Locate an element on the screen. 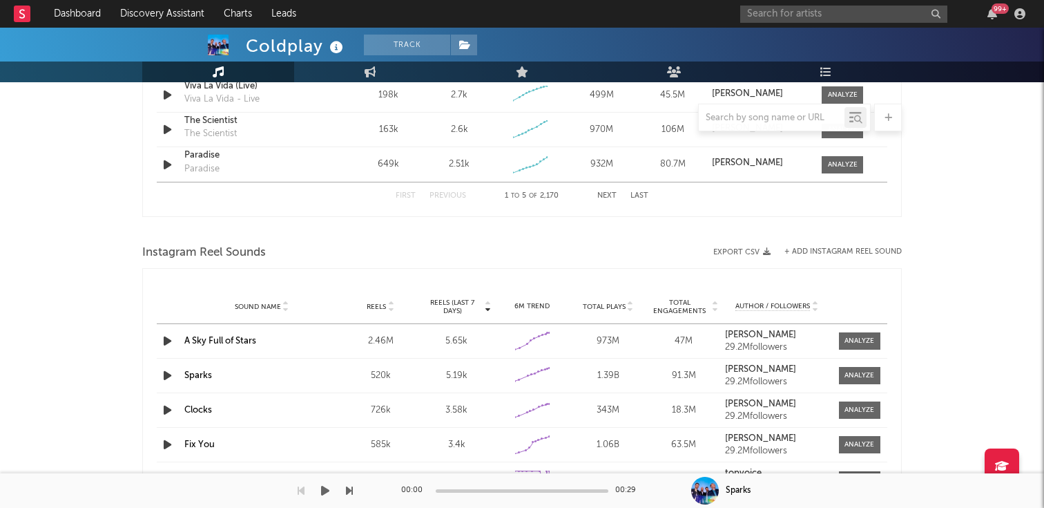  a: Viva La Vida (Live) is located at coordinates (256, 86).